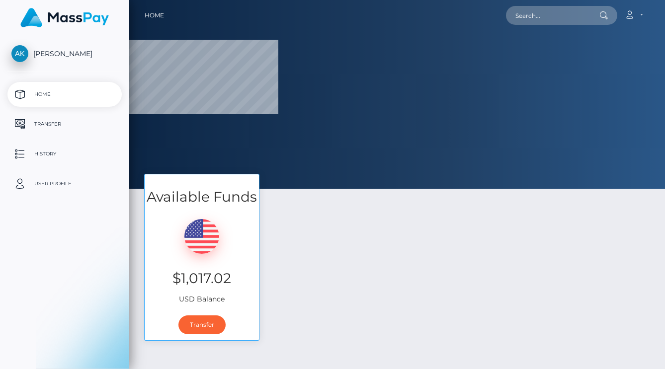 This screenshot has width=665, height=369. What do you see at coordinates (65, 94) in the screenshot?
I see `p: Home` at bounding box center [65, 94].